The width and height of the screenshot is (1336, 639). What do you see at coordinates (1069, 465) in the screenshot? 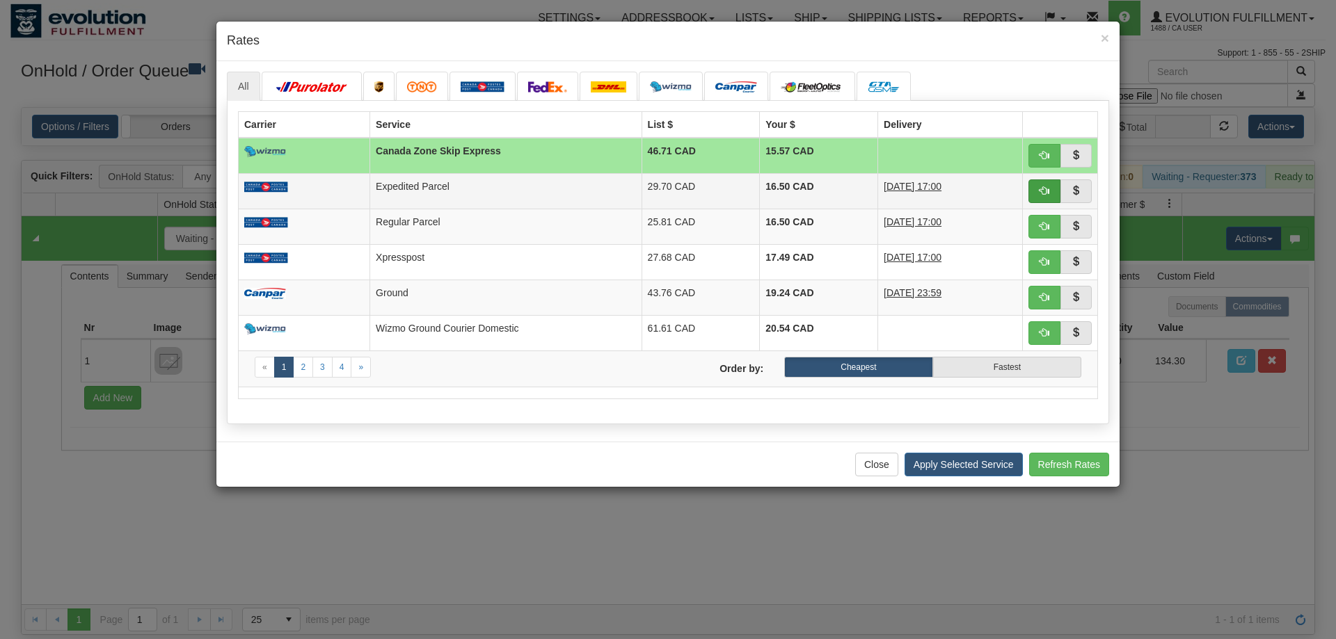
I see `button: Refresh Rates` at bounding box center [1069, 465].